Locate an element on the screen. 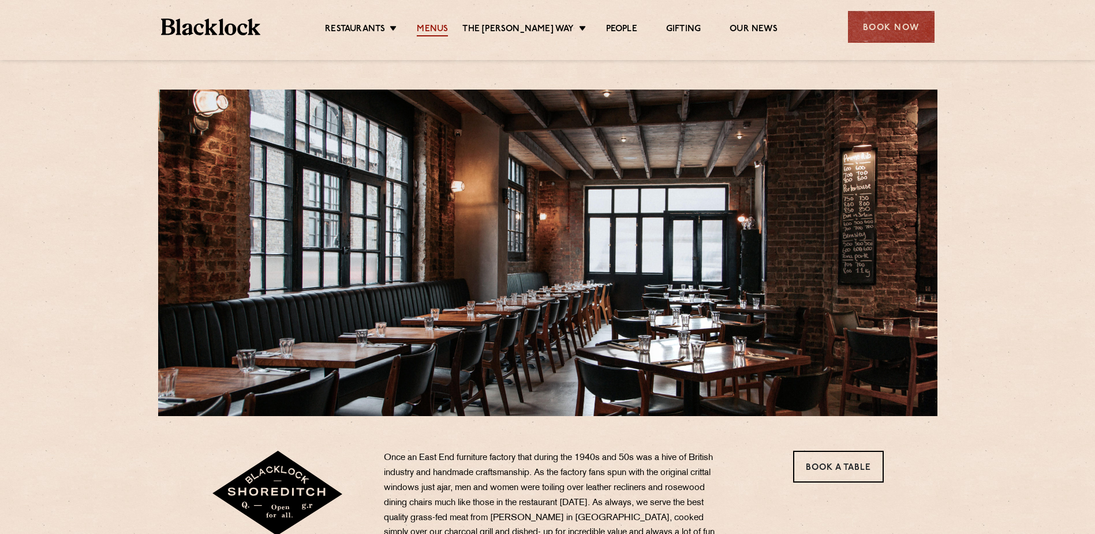  a: Gifting is located at coordinates (684, 30).